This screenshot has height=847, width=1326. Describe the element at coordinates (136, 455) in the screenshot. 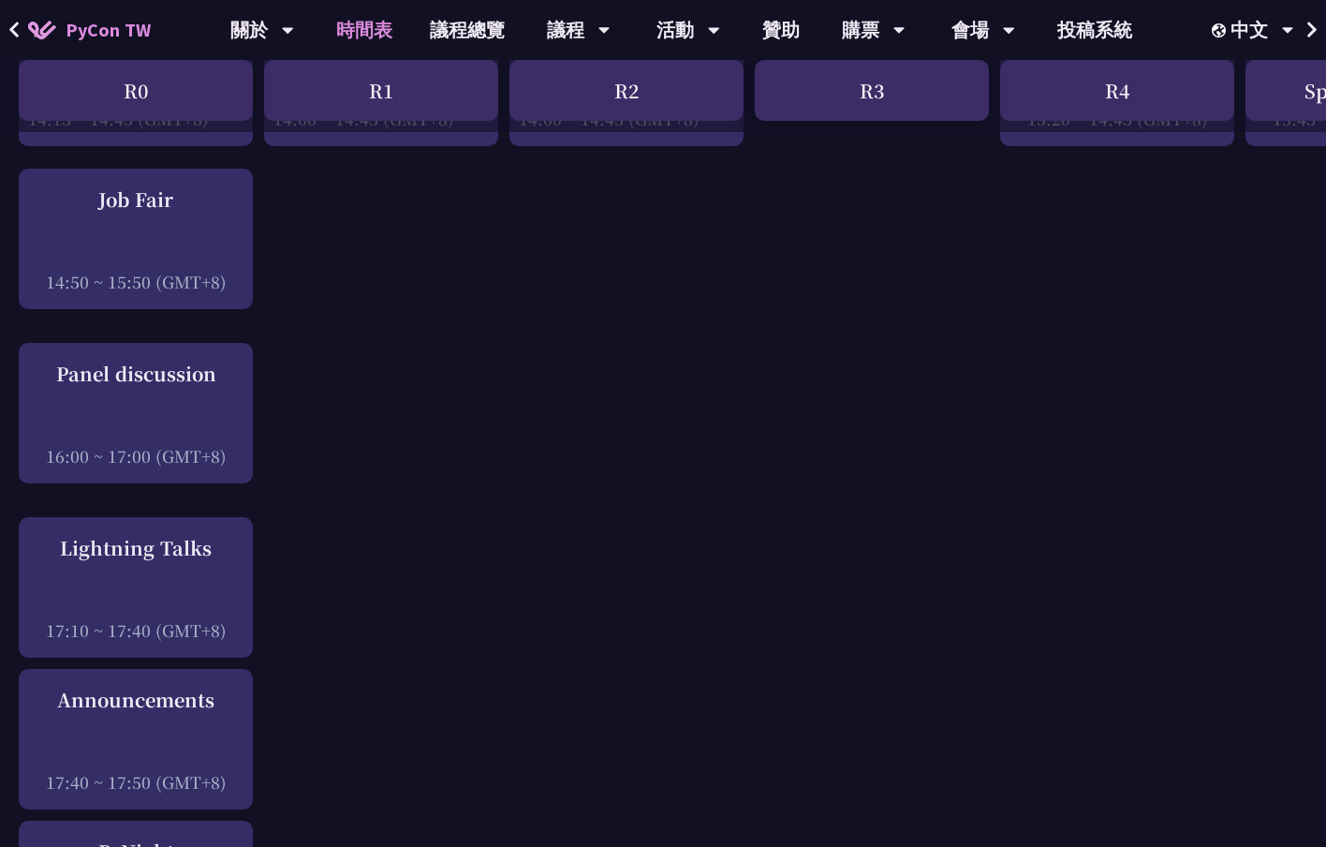

I see `div: 16:00 ~ 17:00 (GMT+8)` at that location.